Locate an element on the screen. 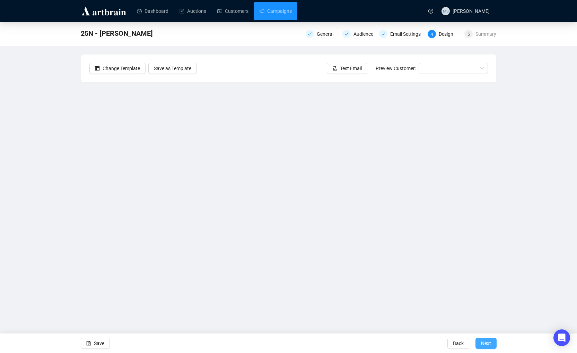  span: 25N - Maloy is located at coordinates (117, 33).